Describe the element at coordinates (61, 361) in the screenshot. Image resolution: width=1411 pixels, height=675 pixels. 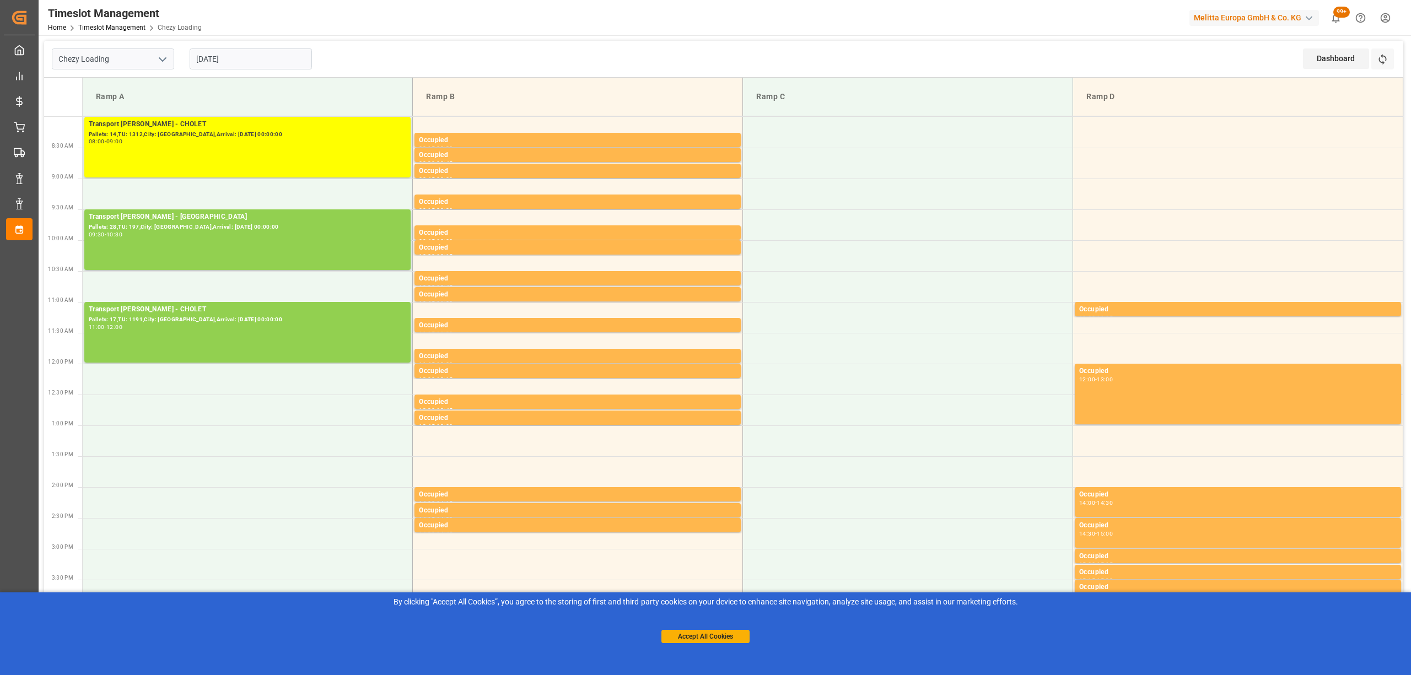
I see `span: 12:00 PM` at that location.